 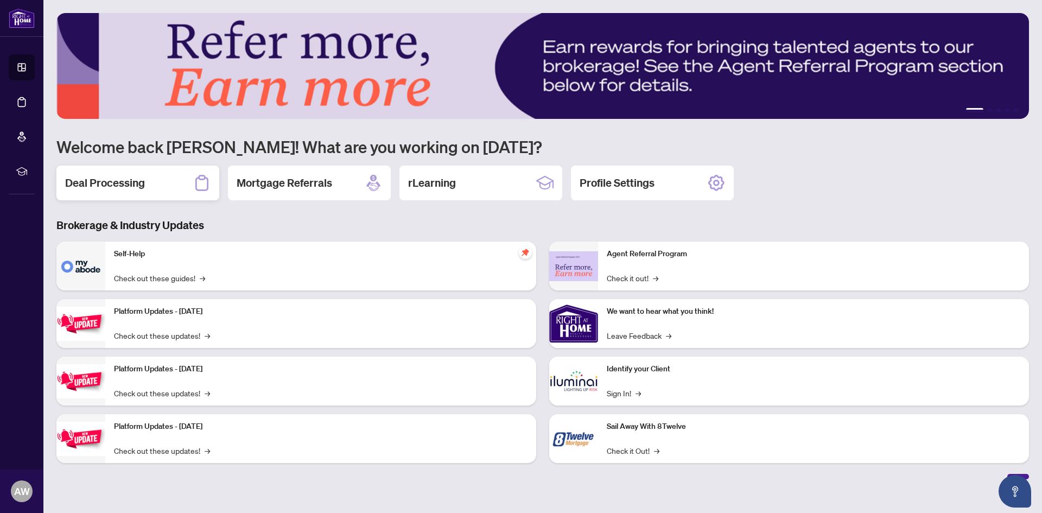 What do you see at coordinates (617, 183) in the screenshot?
I see `h2: Profile Settings` at bounding box center [617, 183].